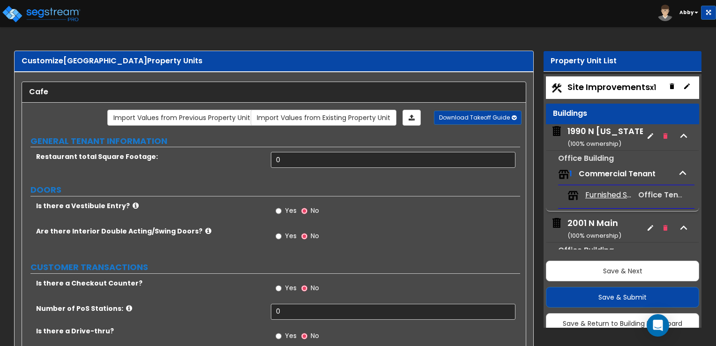  What do you see at coordinates (586, 229) in the screenshot?
I see `span: 2001 N Main` at bounding box center [586, 229].